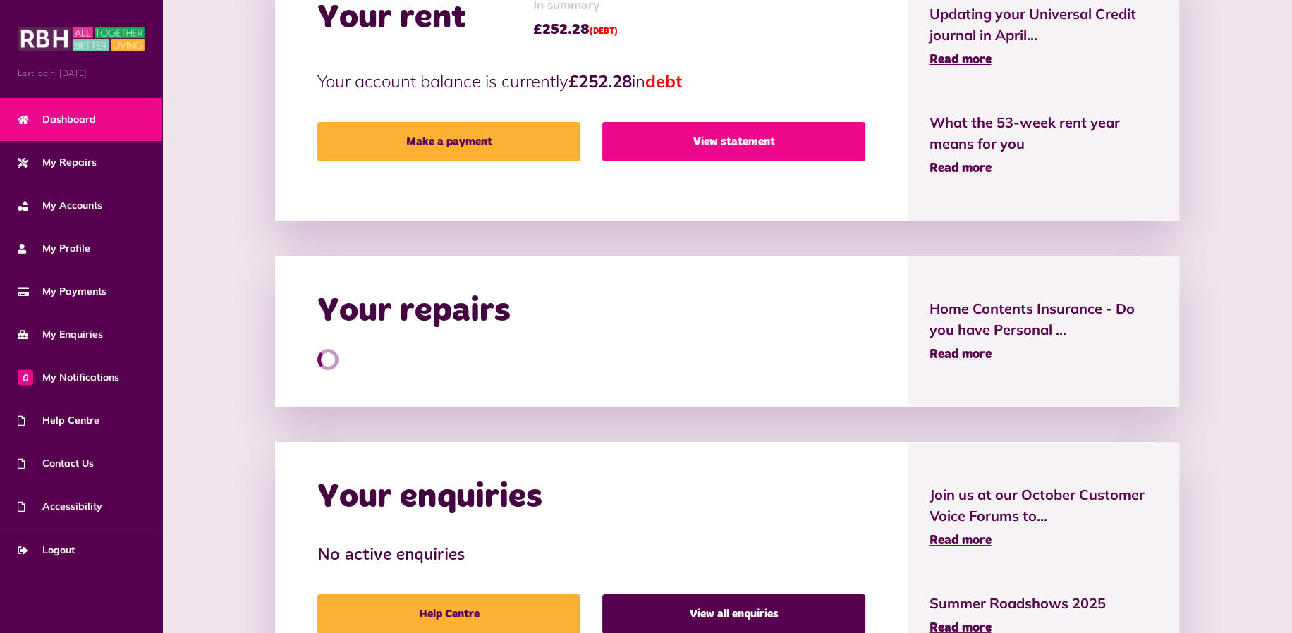  What do you see at coordinates (57, 162) in the screenshot?
I see `span: My Repairs` at bounding box center [57, 162].